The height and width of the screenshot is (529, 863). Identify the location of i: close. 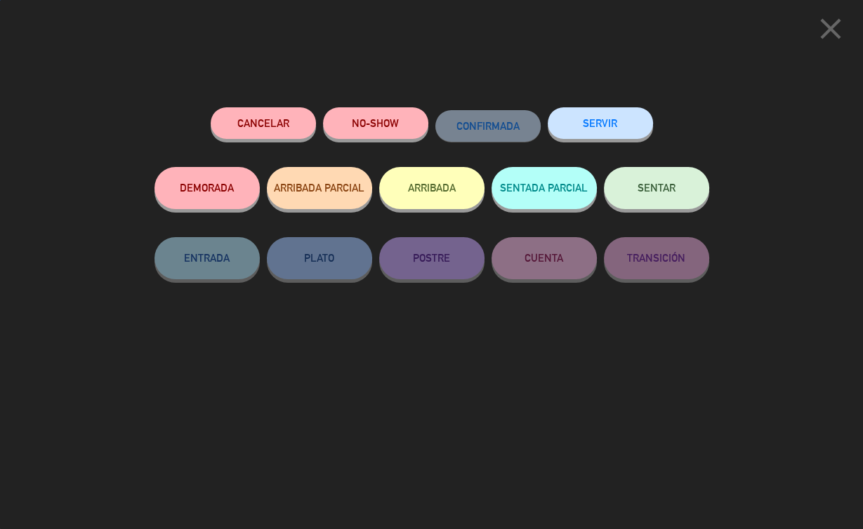
(830, 29).